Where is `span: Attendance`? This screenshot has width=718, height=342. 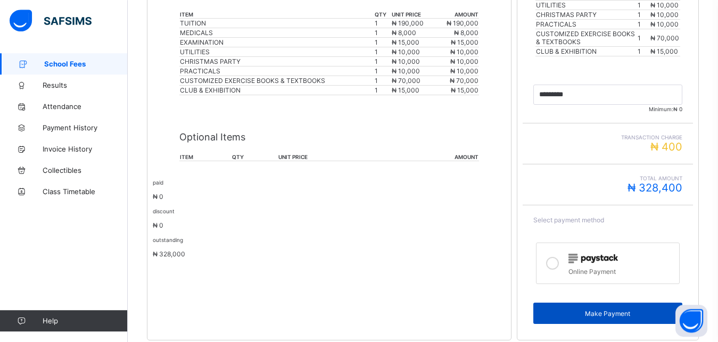 span: Attendance is located at coordinates (85, 106).